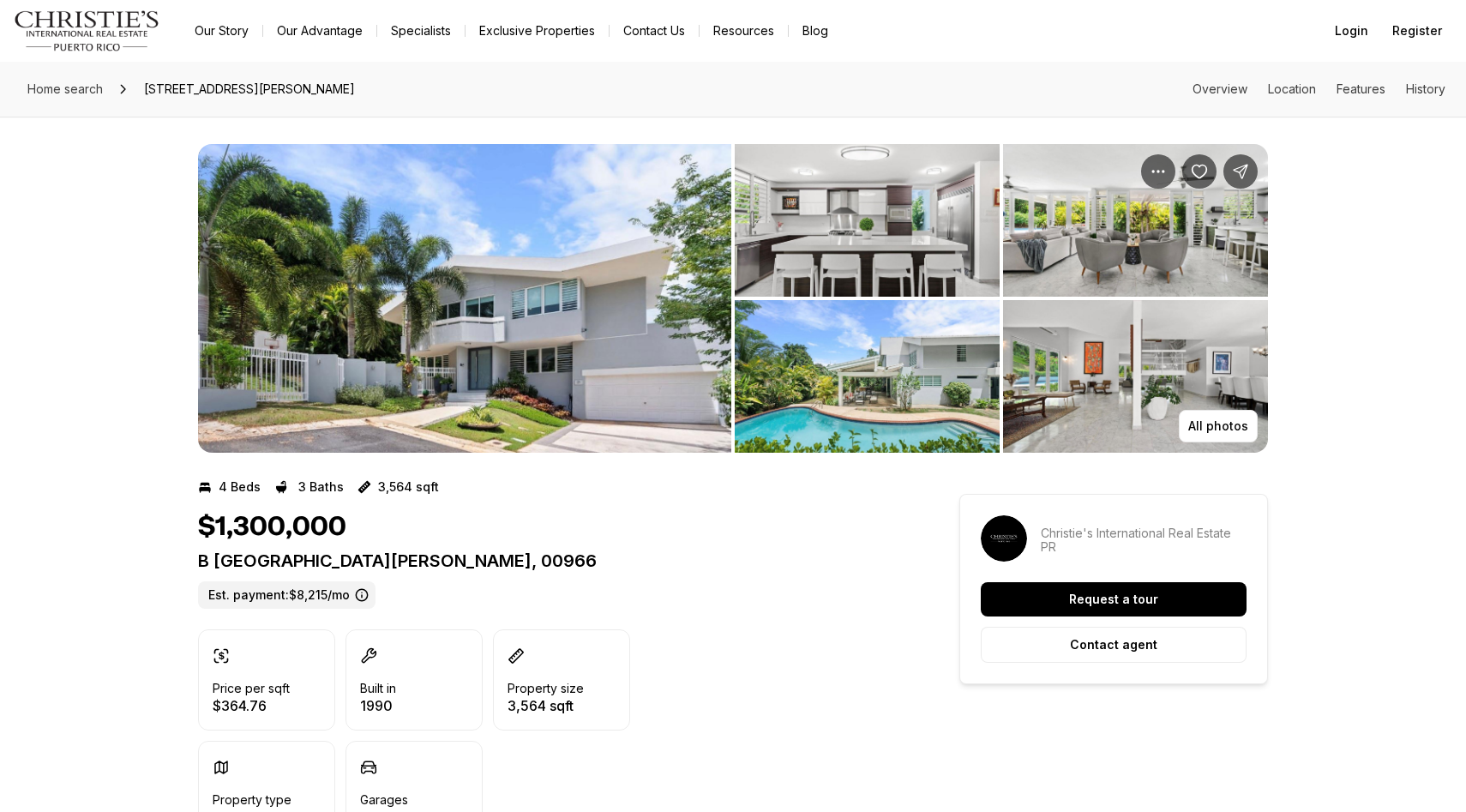  What do you see at coordinates (1361, 88) in the screenshot?
I see `a: Skip to: Features` at bounding box center [1361, 88].